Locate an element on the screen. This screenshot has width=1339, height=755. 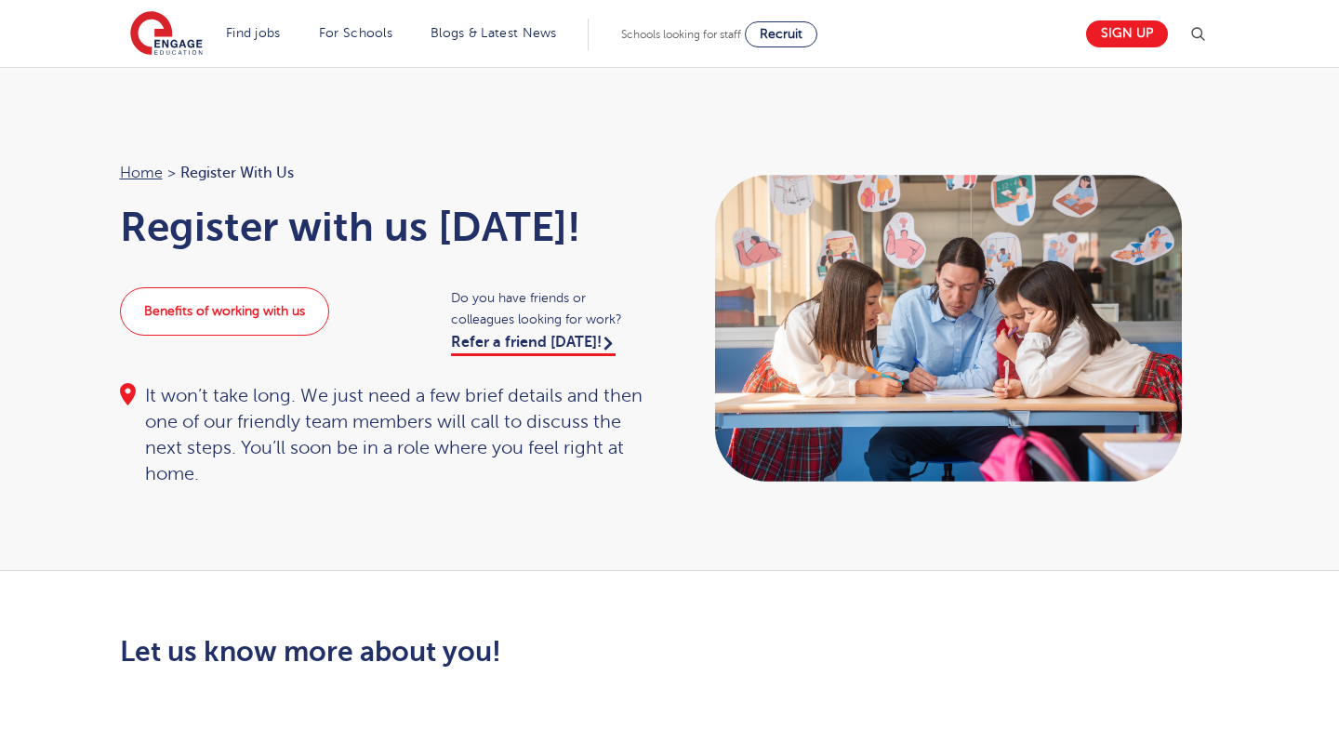
a: For Schools is located at coordinates (355, 33).